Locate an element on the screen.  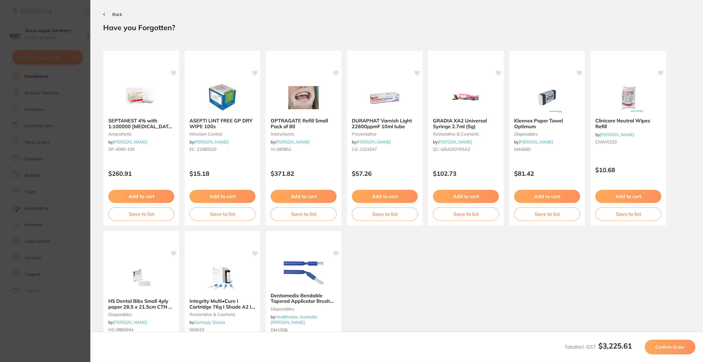
b: Dentamedix Bendable Tapered Applicator Brush Blue 100/Tube is located at coordinates (304, 298).